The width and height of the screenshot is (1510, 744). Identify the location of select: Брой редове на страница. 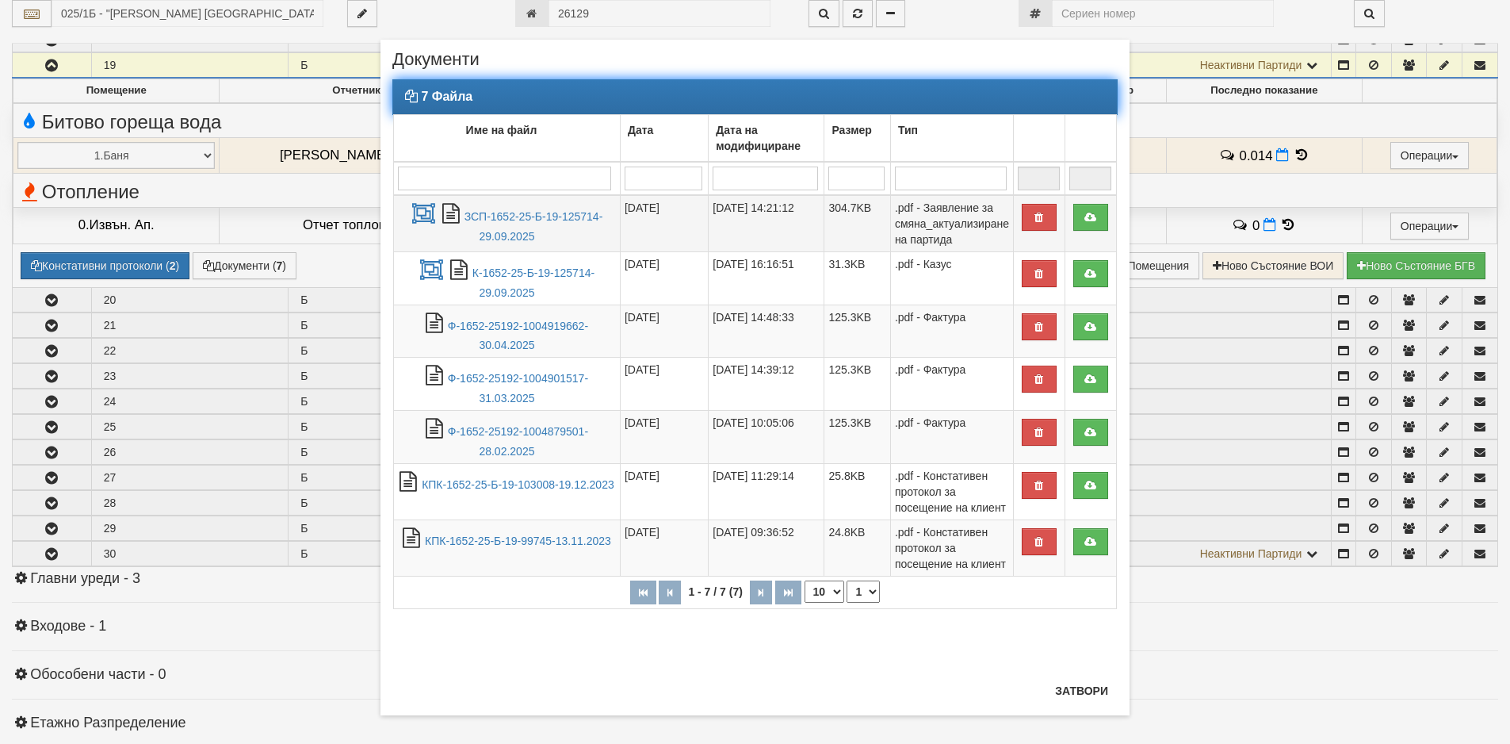
(824, 591).